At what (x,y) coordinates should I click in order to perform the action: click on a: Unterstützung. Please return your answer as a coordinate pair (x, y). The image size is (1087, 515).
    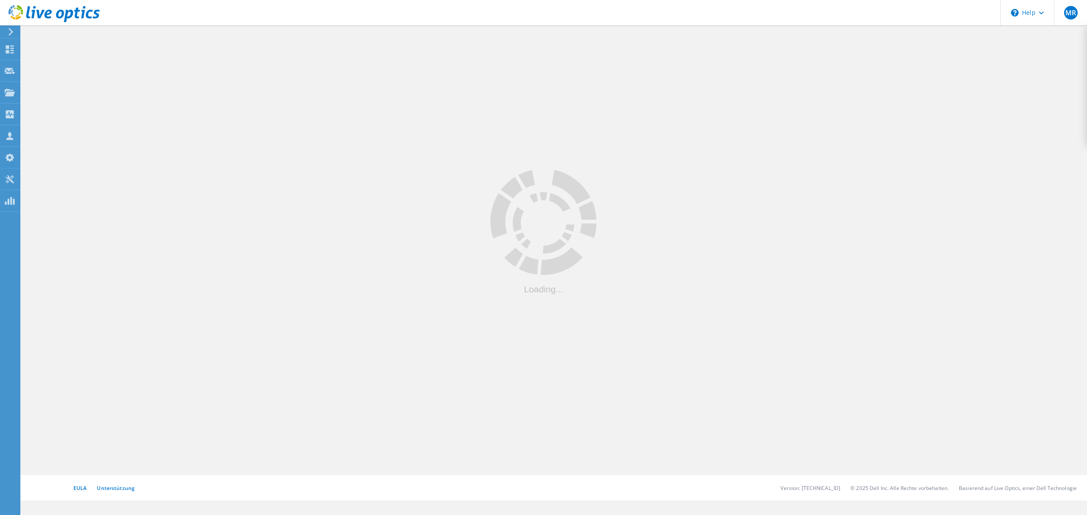
    Looking at the image, I should click on (115, 488).